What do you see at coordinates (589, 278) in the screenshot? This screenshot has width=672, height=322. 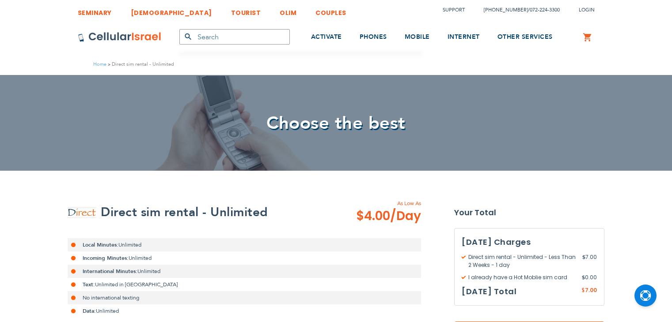 I see `span: 0.00` at bounding box center [589, 278].